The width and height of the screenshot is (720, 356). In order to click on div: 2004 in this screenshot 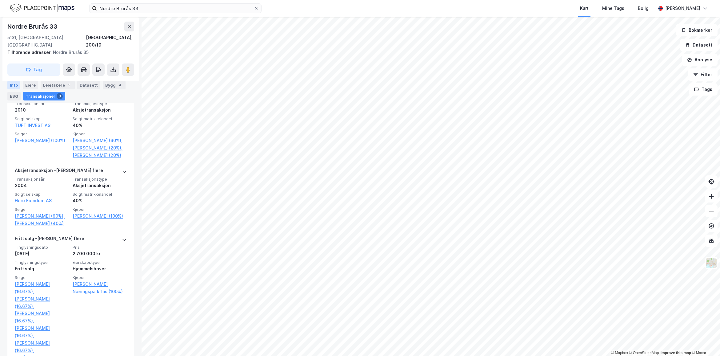, I will do `click(42, 185)`.